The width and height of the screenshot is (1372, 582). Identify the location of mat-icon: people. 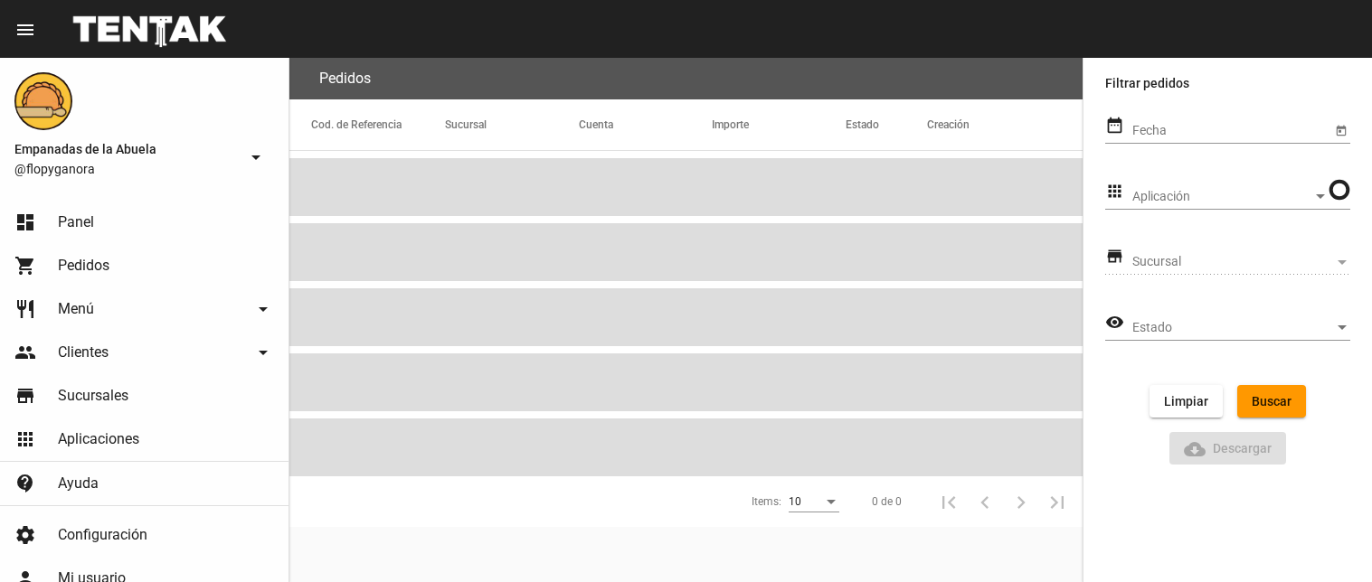
(25, 353).